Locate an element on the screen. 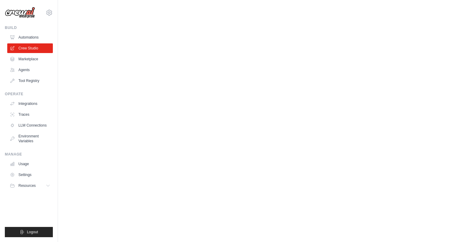 This screenshot has height=242, width=453. div: Manage is located at coordinates (29, 155).